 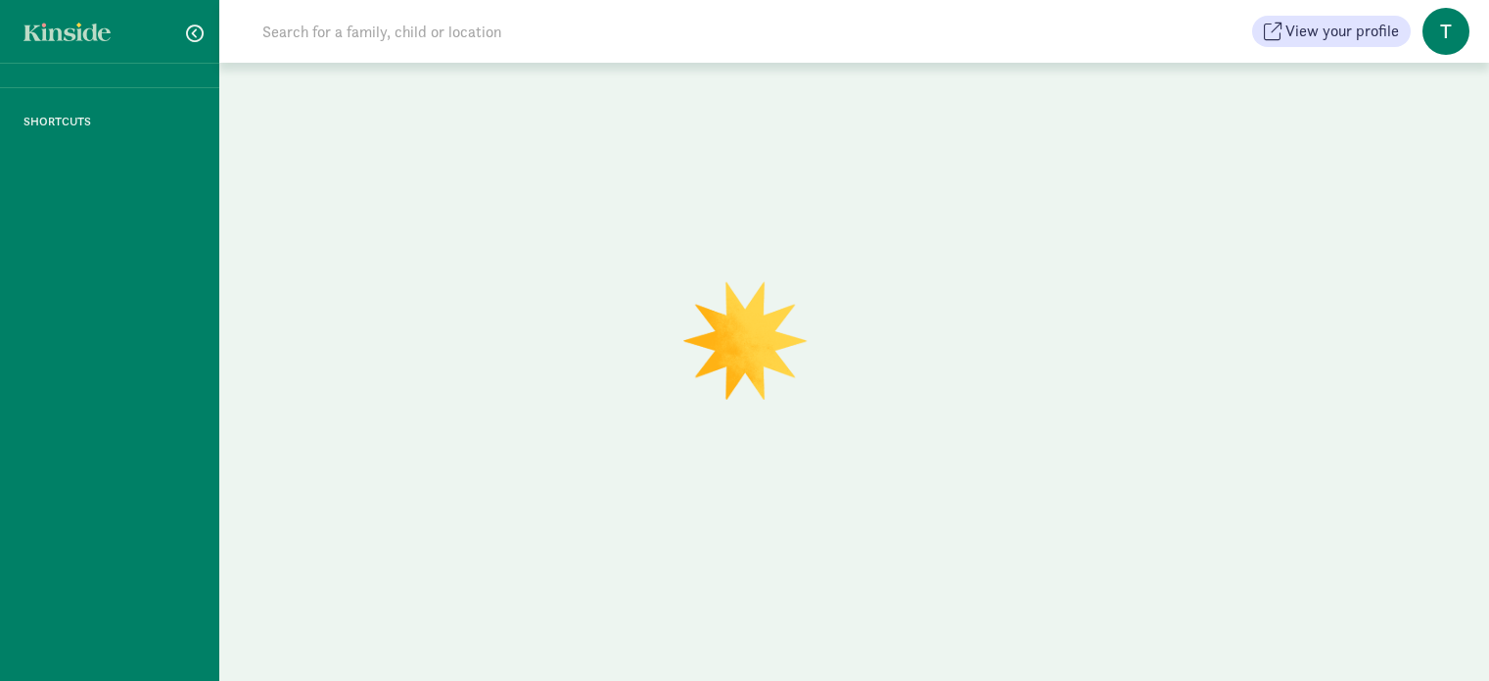 What do you see at coordinates (525, 31) in the screenshot?
I see `input: Search for a family, child or location` at bounding box center [525, 31].